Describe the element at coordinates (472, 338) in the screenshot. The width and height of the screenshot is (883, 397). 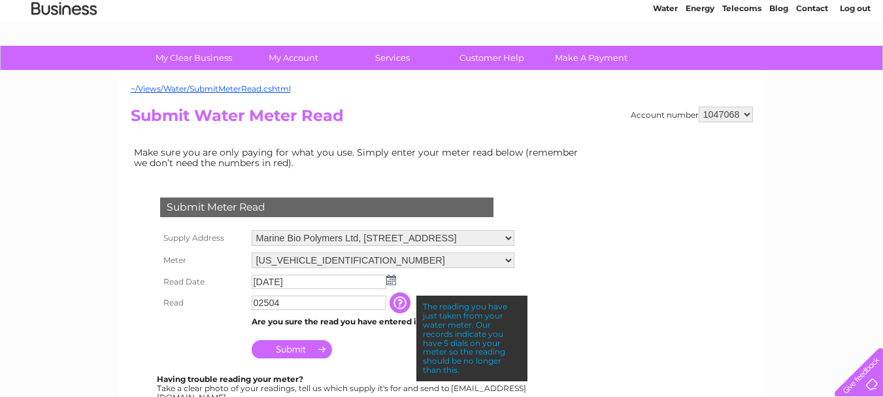
I see `div: The reading you have just taken from your water meter. Our records indicate you have 5 dials on y...` at that location.